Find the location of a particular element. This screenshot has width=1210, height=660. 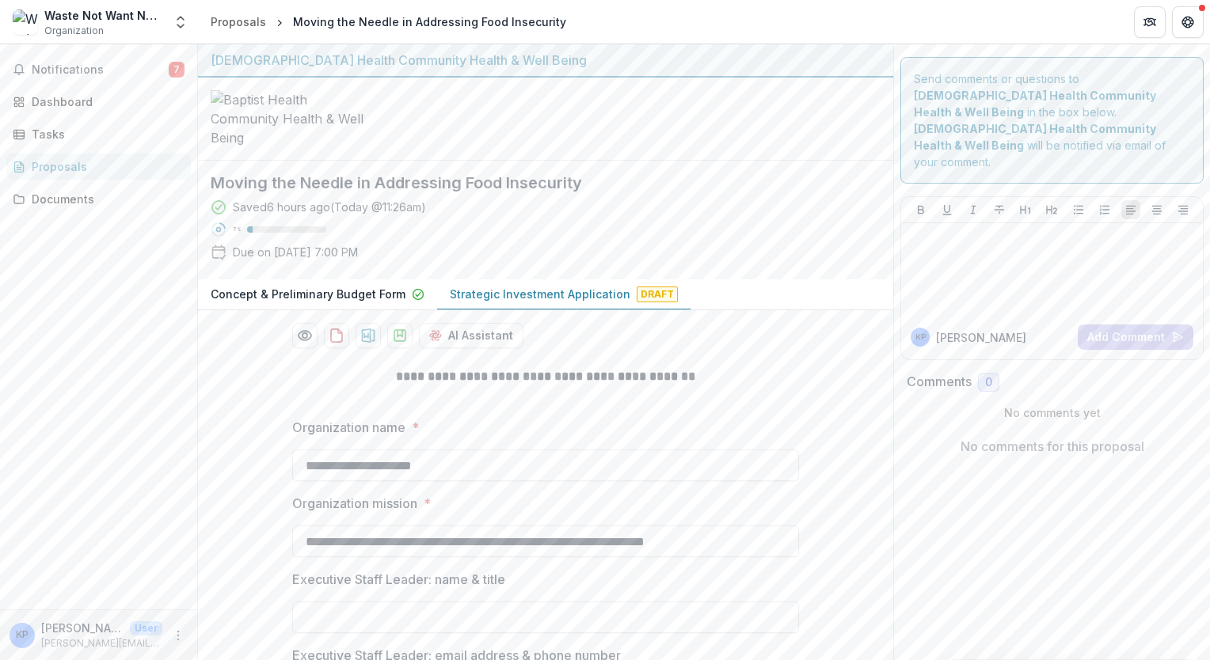

button: Align Right is located at coordinates (1183, 210).